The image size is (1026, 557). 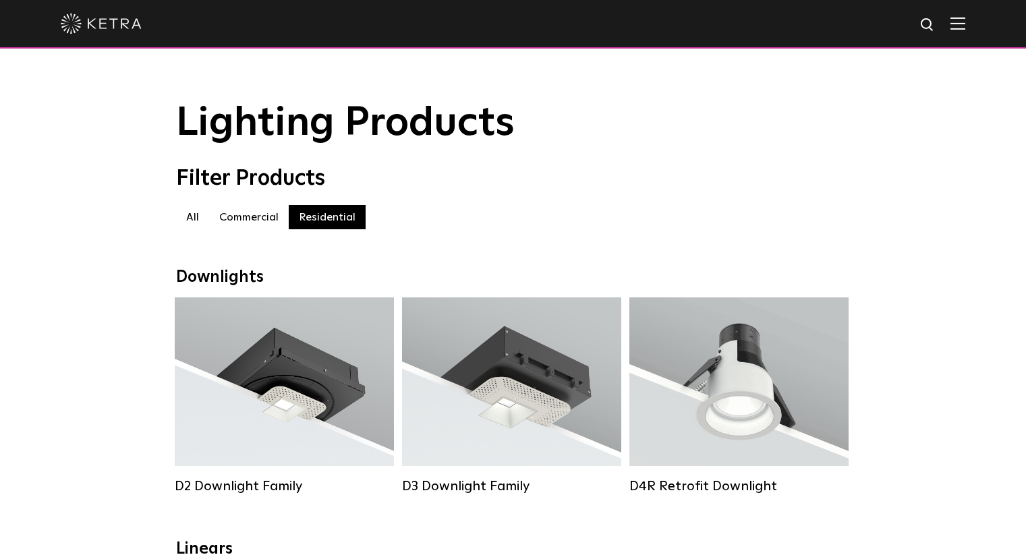 I want to click on label: Residential, so click(x=327, y=217).